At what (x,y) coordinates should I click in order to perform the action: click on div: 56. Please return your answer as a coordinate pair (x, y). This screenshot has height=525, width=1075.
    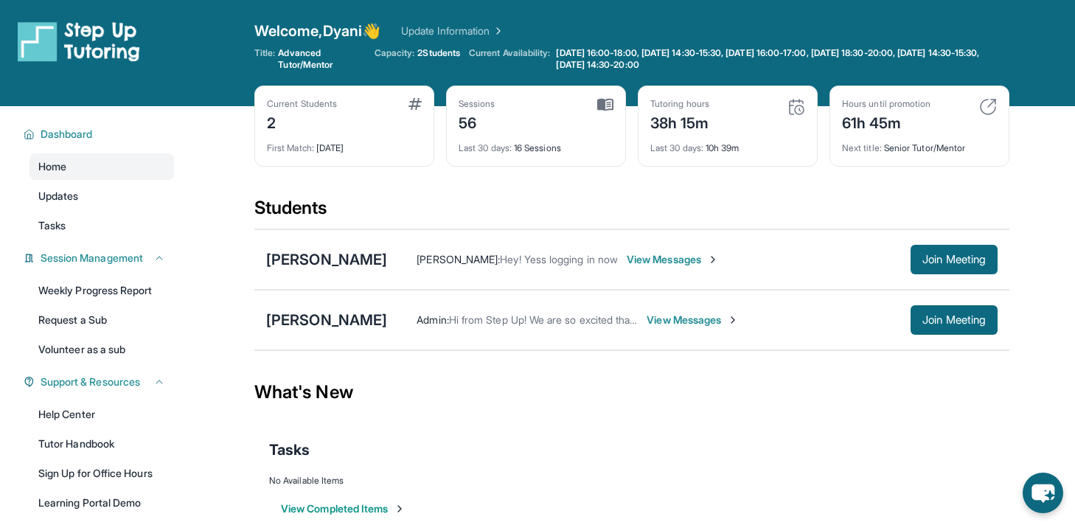
    Looking at the image, I should click on (477, 122).